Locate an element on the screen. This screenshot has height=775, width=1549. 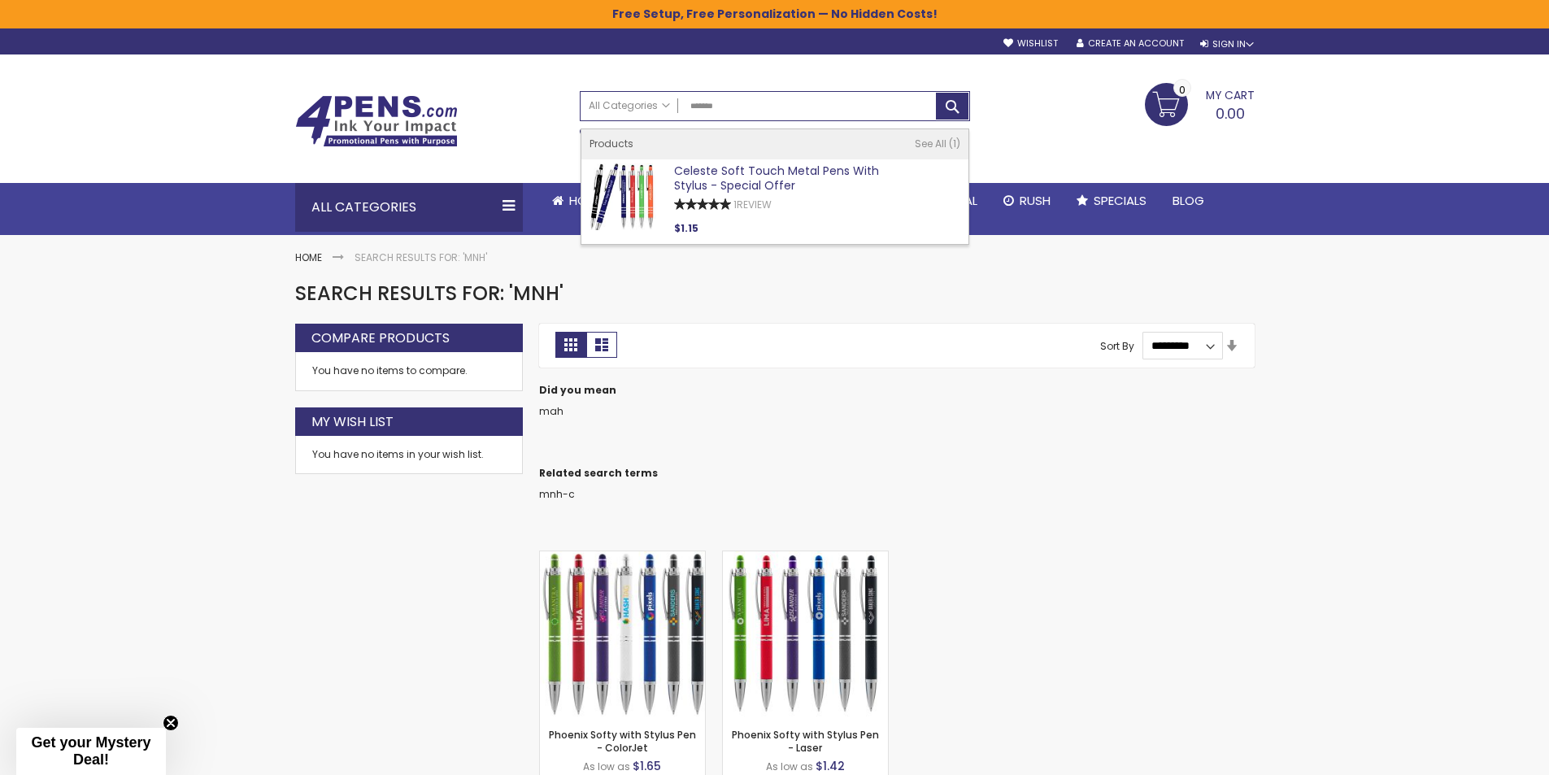
a: Wishlist is located at coordinates (1030, 43).